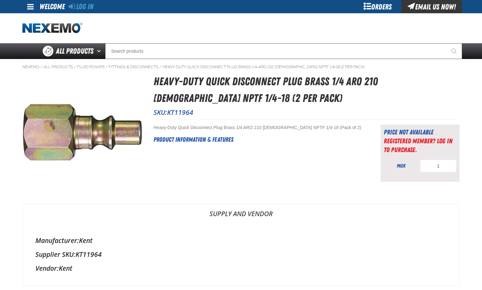 Image resolution: width=482 pixels, height=290 pixels. What do you see at coordinates (306, 112) in the screenshot?
I see `p: SKU:` at bounding box center [306, 112].